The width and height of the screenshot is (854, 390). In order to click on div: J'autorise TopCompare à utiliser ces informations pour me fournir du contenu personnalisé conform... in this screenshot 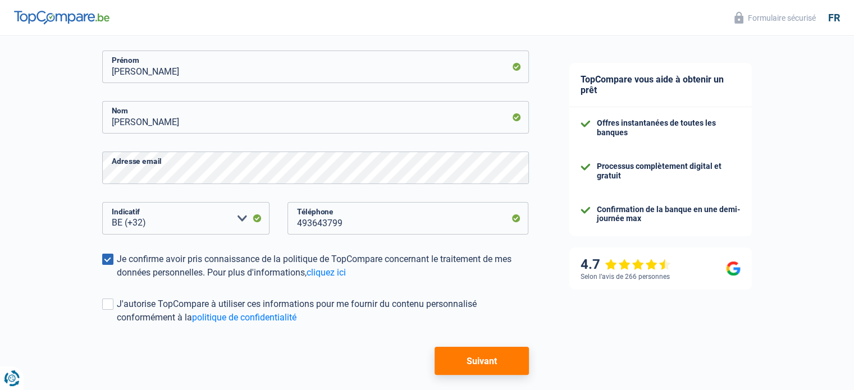, I will do `click(323, 311)`.